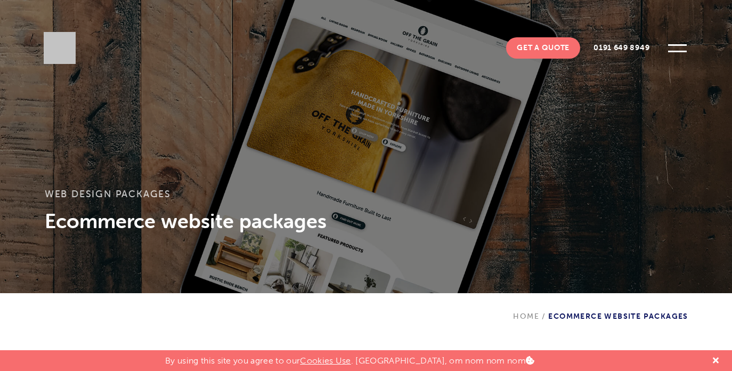 This screenshot has height=371, width=732. What do you see at coordinates (325, 360) in the screenshot?
I see `a: Cookies Use` at bounding box center [325, 360].